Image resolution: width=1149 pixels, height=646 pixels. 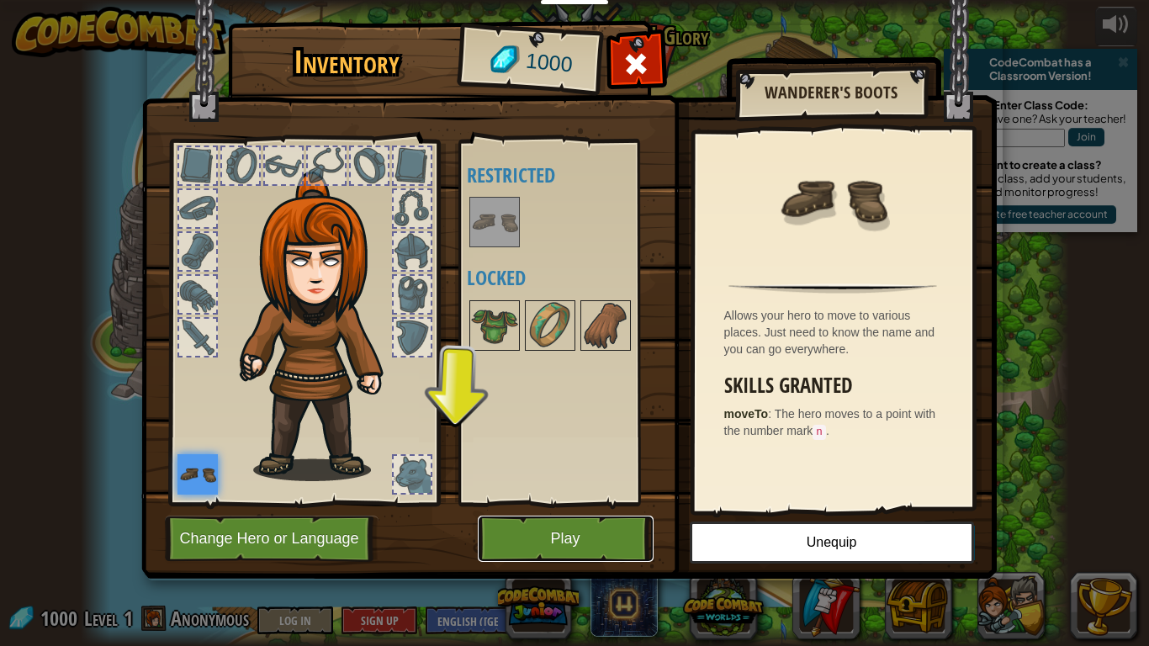 What do you see at coordinates (830, 422) in the screenshot?
I see `span: The hero moves to a point with the number mark .` at bounding box center [830, 422].